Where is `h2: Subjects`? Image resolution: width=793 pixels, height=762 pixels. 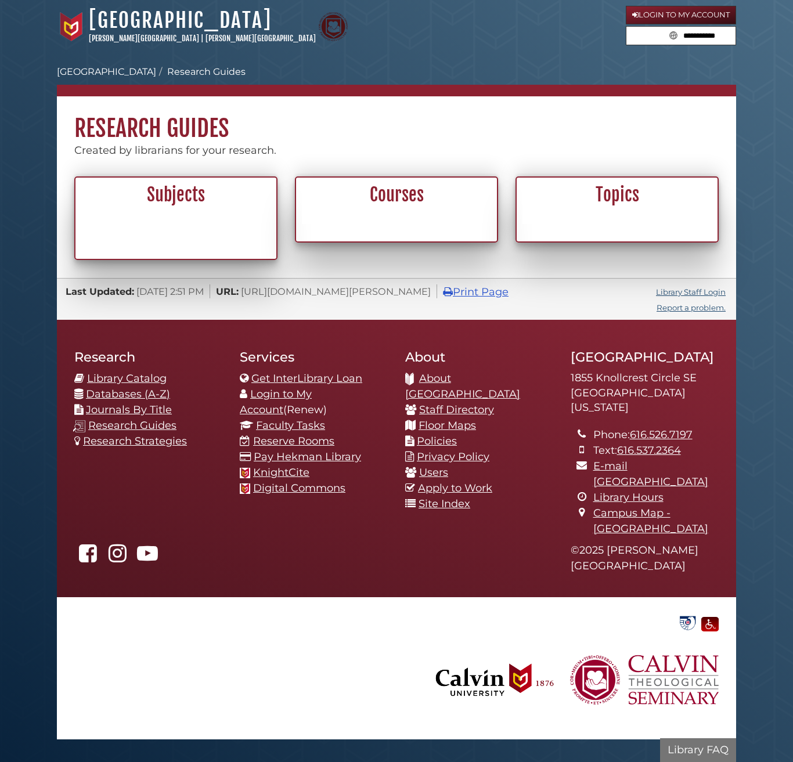
h2: Subjects is located at coordinates (176, 195).